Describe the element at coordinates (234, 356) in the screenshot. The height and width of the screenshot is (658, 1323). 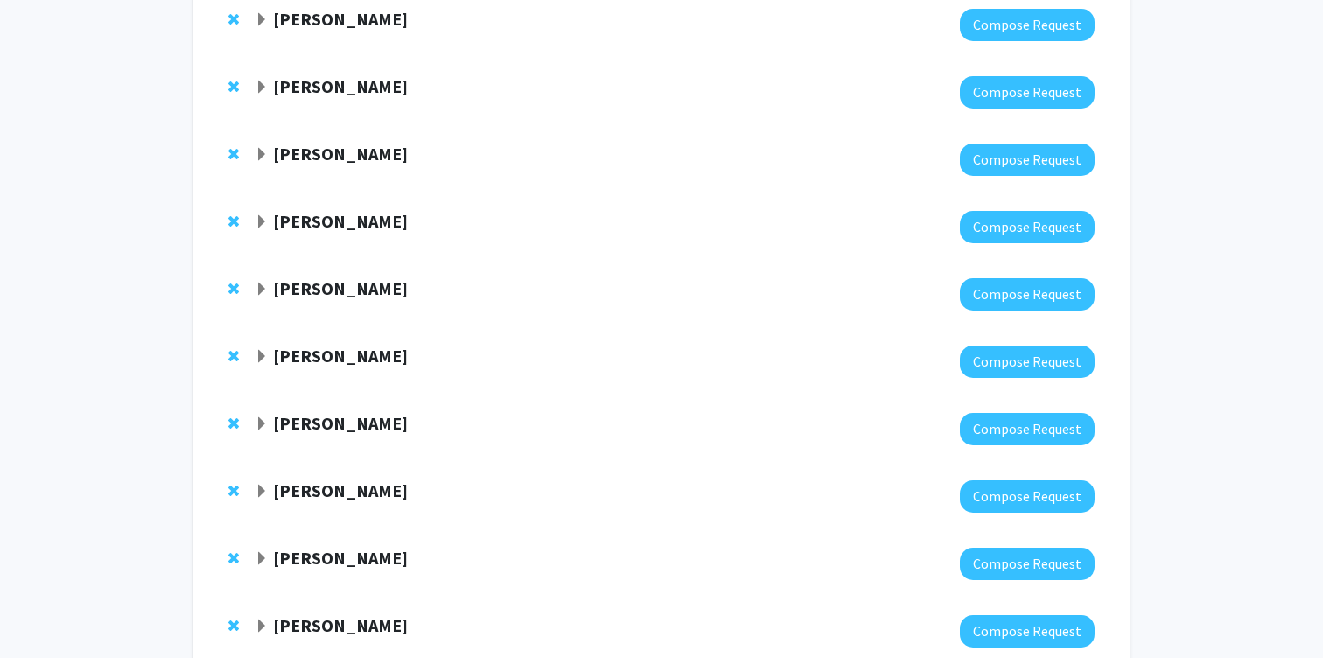
I see `span: Remove Tyrel McQueen from bookmarks` at that location.